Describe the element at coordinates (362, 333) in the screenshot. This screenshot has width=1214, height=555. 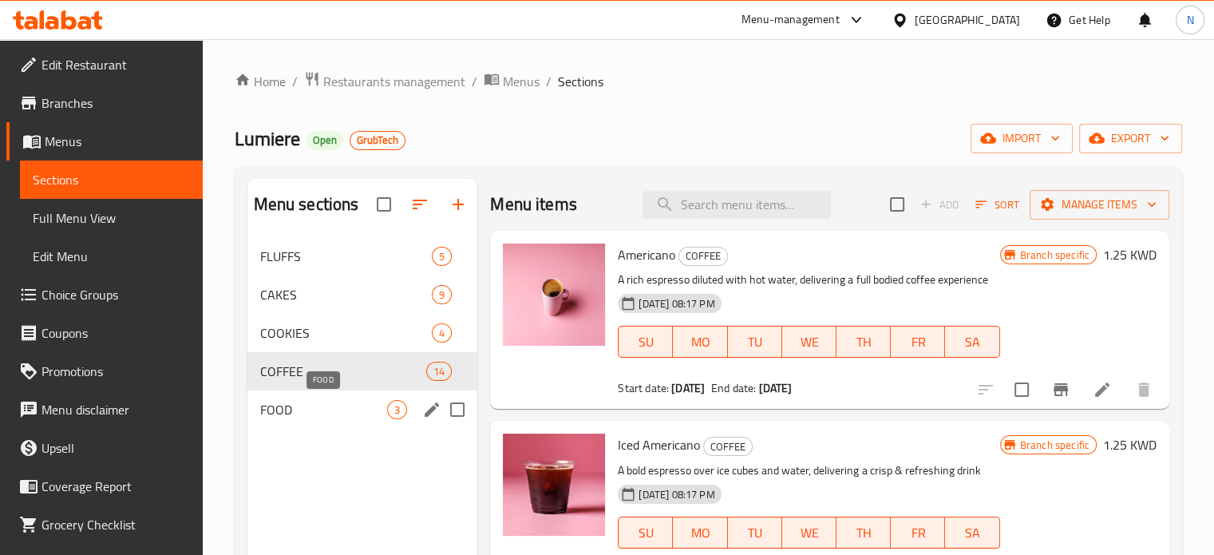
I see `nav: Menu sections` at that location.